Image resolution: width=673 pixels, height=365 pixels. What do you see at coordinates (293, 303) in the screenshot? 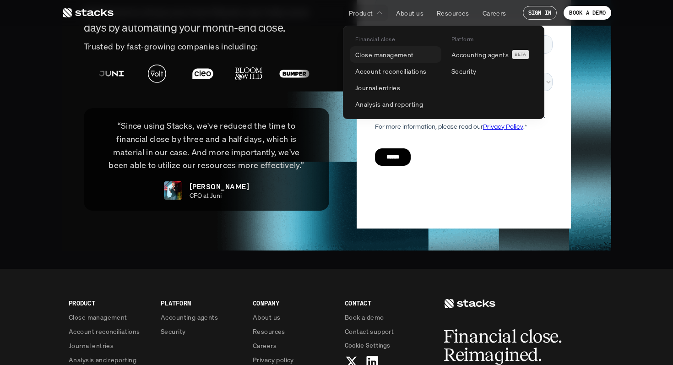
I see `p: COMPANY` at bounding box center [293, 303].